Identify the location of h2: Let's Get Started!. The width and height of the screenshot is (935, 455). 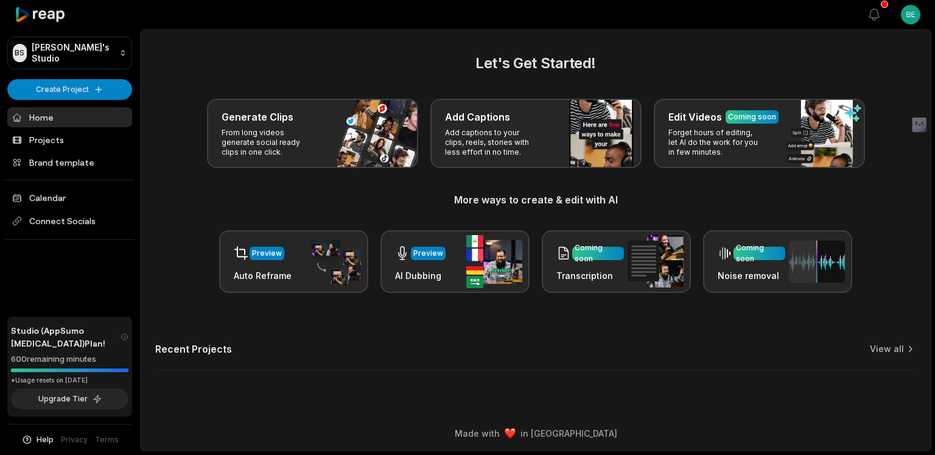
(536, 63).